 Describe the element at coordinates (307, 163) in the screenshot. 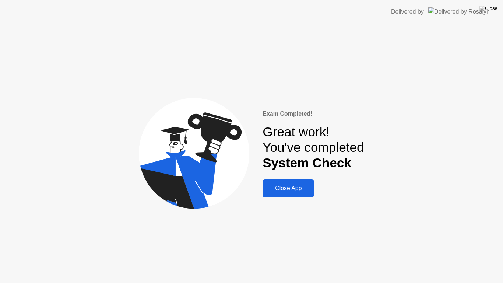

I see `b: System Check` at that location.